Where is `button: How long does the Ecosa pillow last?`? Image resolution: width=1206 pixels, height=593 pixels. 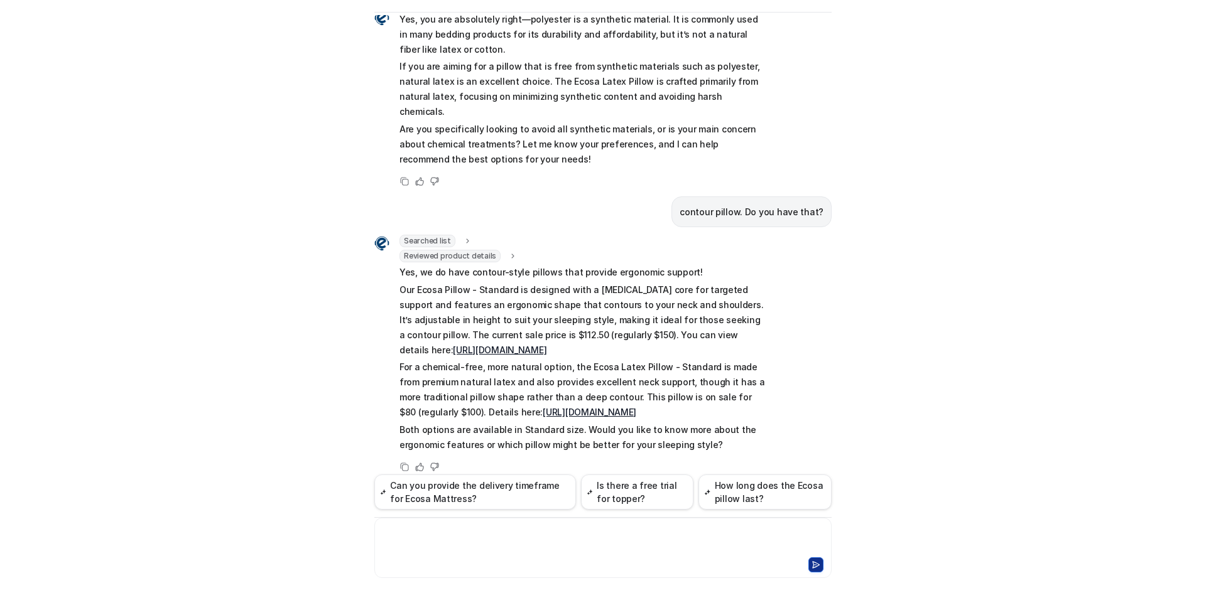 button: How long does the Ecosa pillow last? is located at coordinates (765, 492).